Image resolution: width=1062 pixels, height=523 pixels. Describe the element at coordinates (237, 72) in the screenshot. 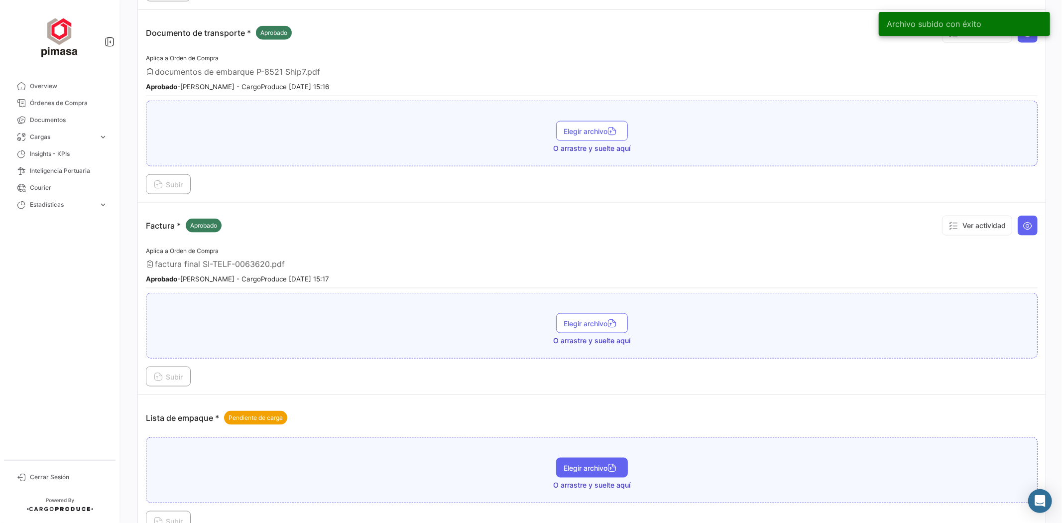

I see `span: documentos de embarque P-8521 Ship7.pdf` at that location.